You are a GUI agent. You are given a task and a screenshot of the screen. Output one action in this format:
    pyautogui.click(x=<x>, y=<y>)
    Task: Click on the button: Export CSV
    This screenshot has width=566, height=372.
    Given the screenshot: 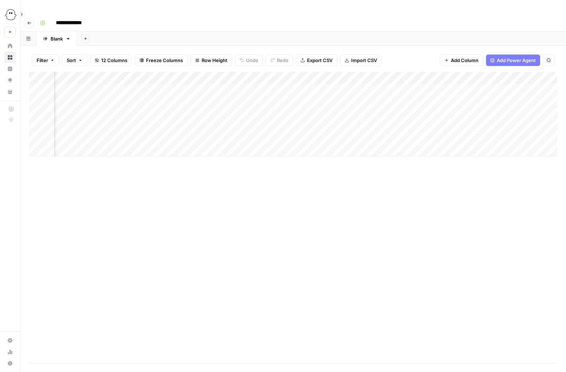 What is the action you would take?
    pyautogui.click(x=316, y=60)
    